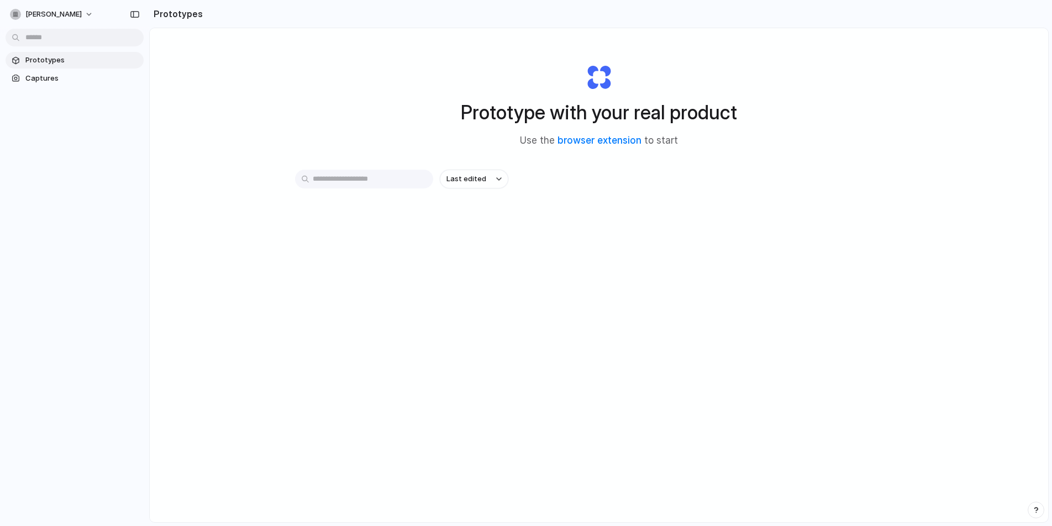 This screenshot has height=526, width=1052. What do you see at coordinates (75, 78) in the screenshot?
I see `a: Captures` at bounding box center [75, 78].